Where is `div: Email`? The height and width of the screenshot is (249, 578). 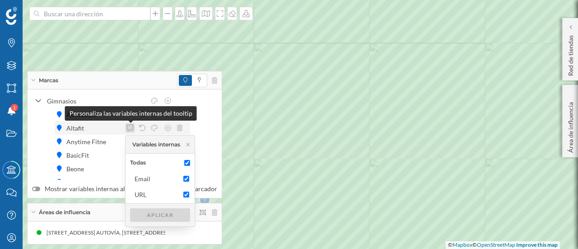 div: Email is located at coordinates (142, 178).